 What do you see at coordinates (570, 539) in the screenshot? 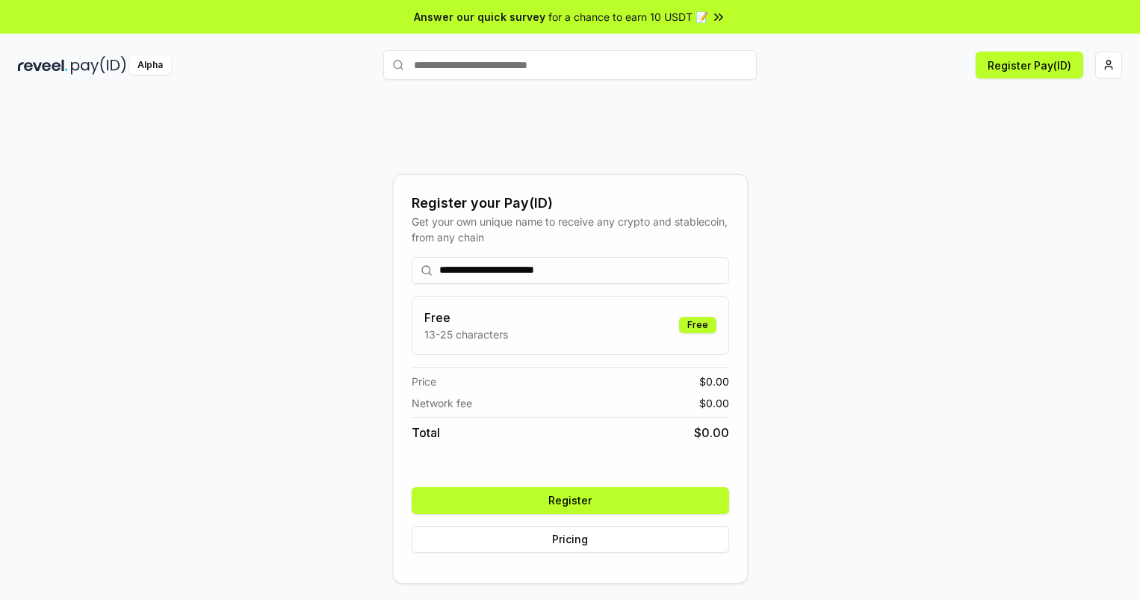
I see `button: Pricing` at bounding box center [570, 539].